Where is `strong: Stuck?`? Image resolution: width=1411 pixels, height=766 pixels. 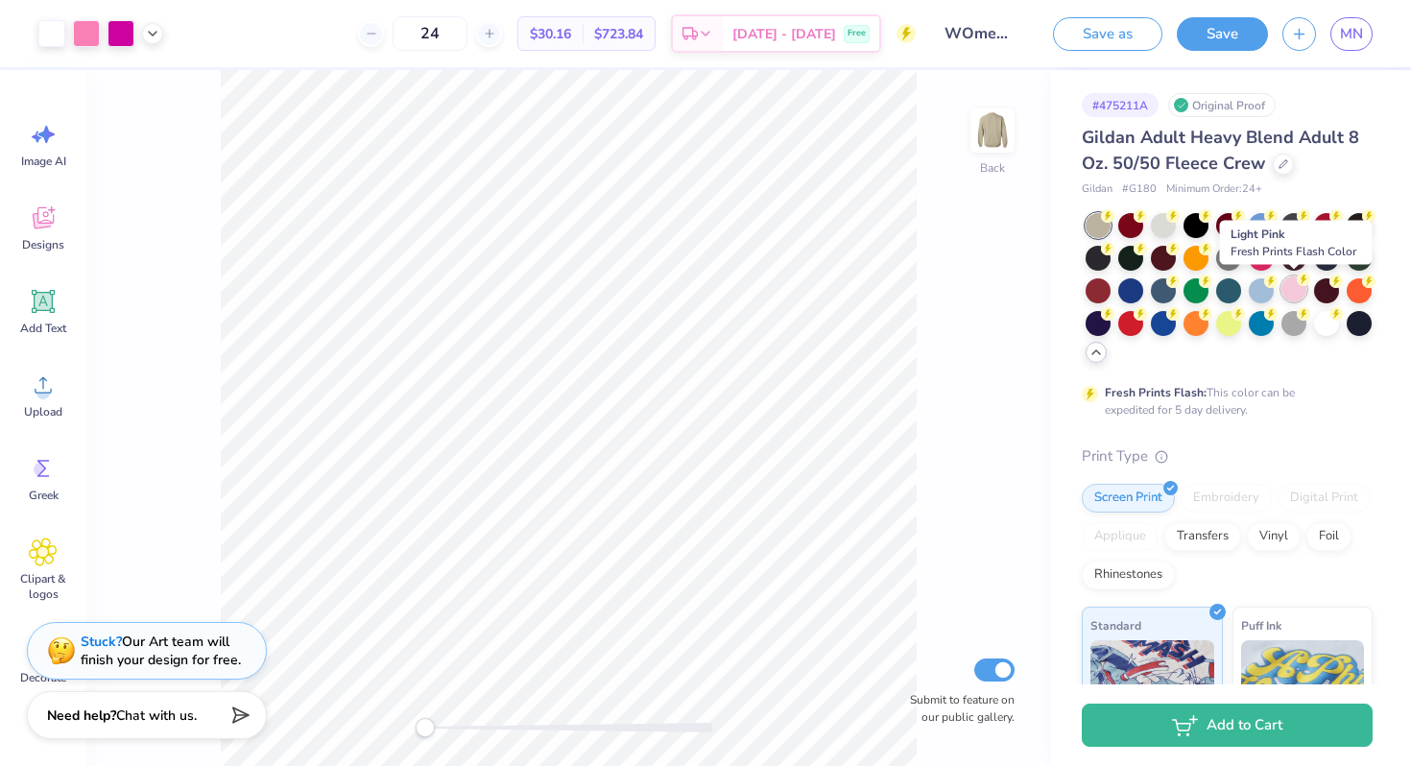
strong: Stuck? is located at coordinates (101, 641).